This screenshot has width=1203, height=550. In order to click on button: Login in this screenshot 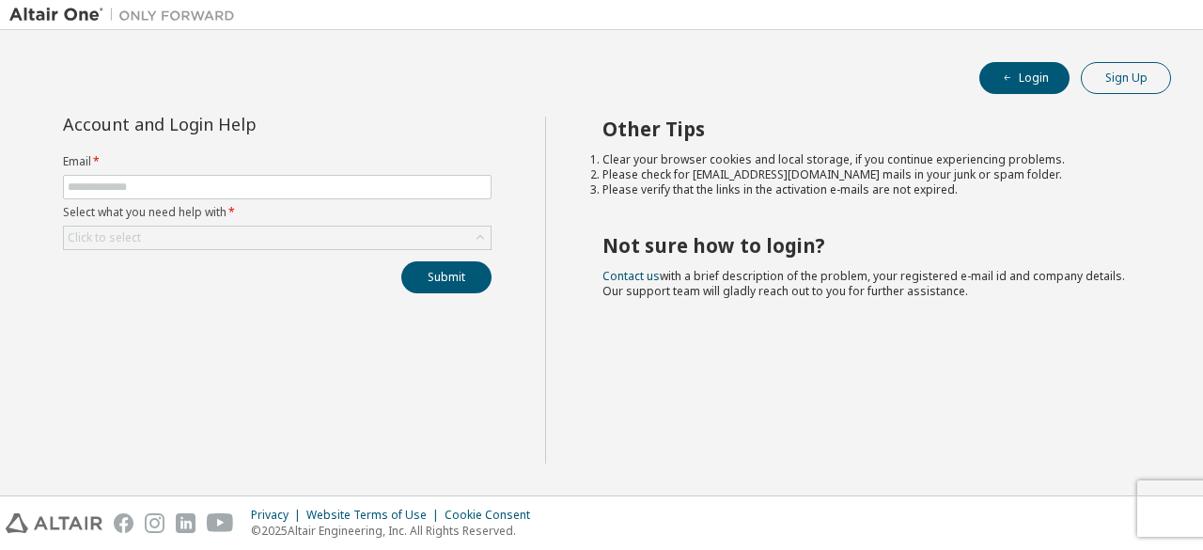, I will do `click(1025, 78)`.